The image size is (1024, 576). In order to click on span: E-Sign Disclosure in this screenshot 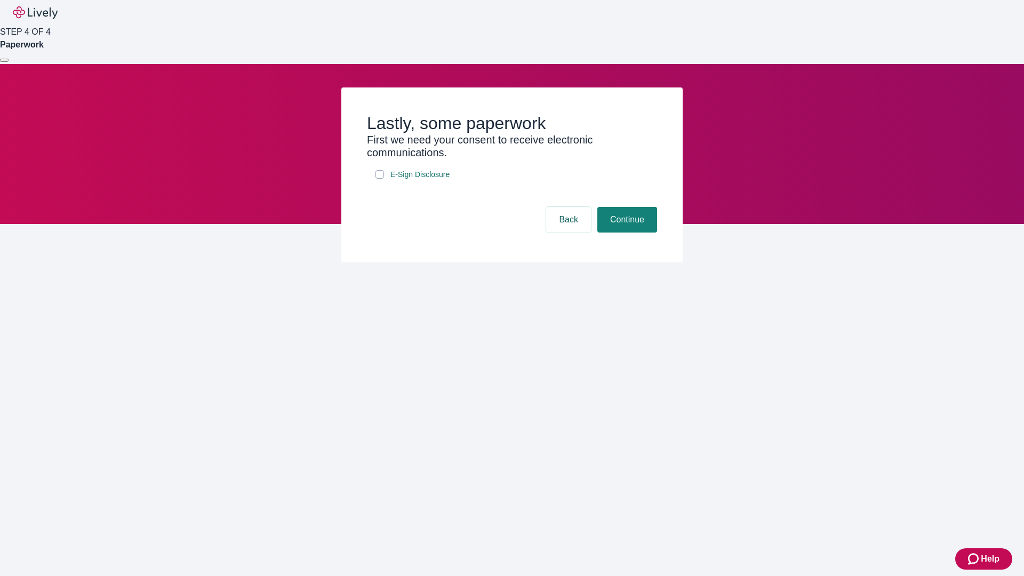, I will do `click(420, 174)`.